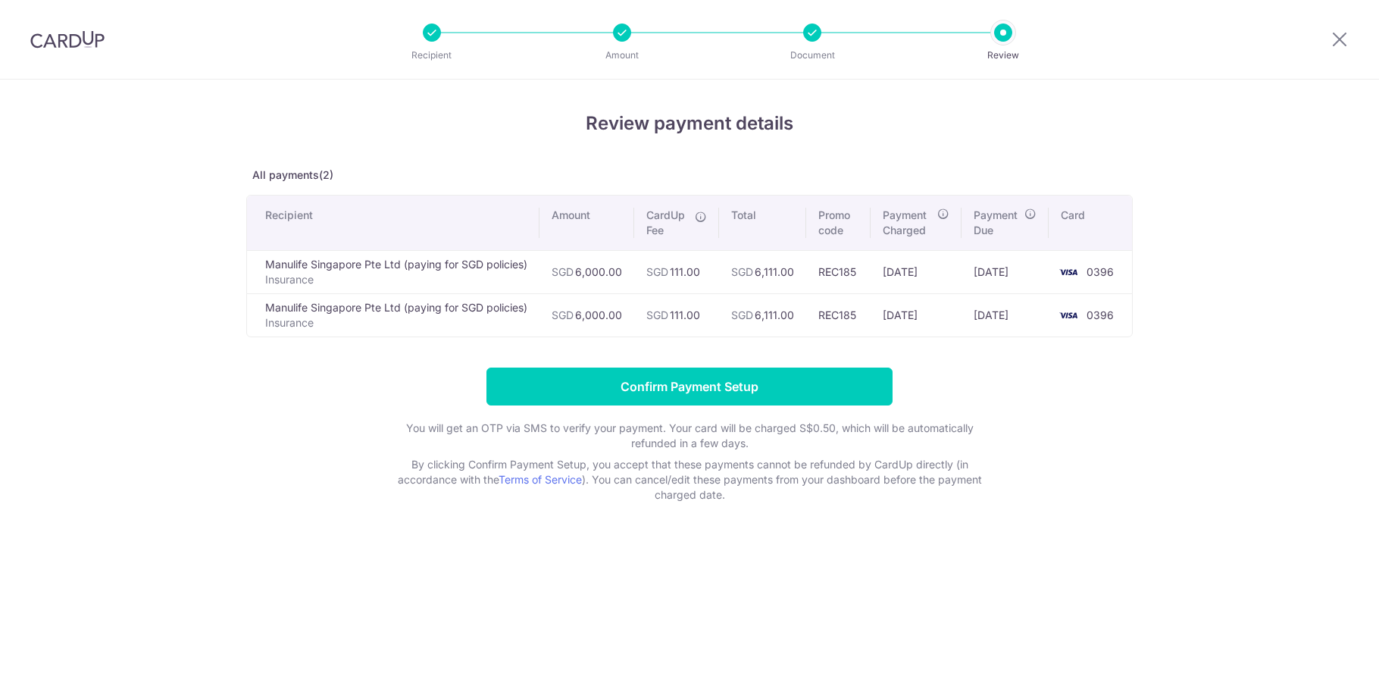 Image resolution: width=1379 pixels, height=692 pixels. Describe the element at coordinates (690, 436) in the screenshot. I see `p: You will get an OTP via SMS to verify your payment. Your card will be charged S$0.50, which will ...` at that location.